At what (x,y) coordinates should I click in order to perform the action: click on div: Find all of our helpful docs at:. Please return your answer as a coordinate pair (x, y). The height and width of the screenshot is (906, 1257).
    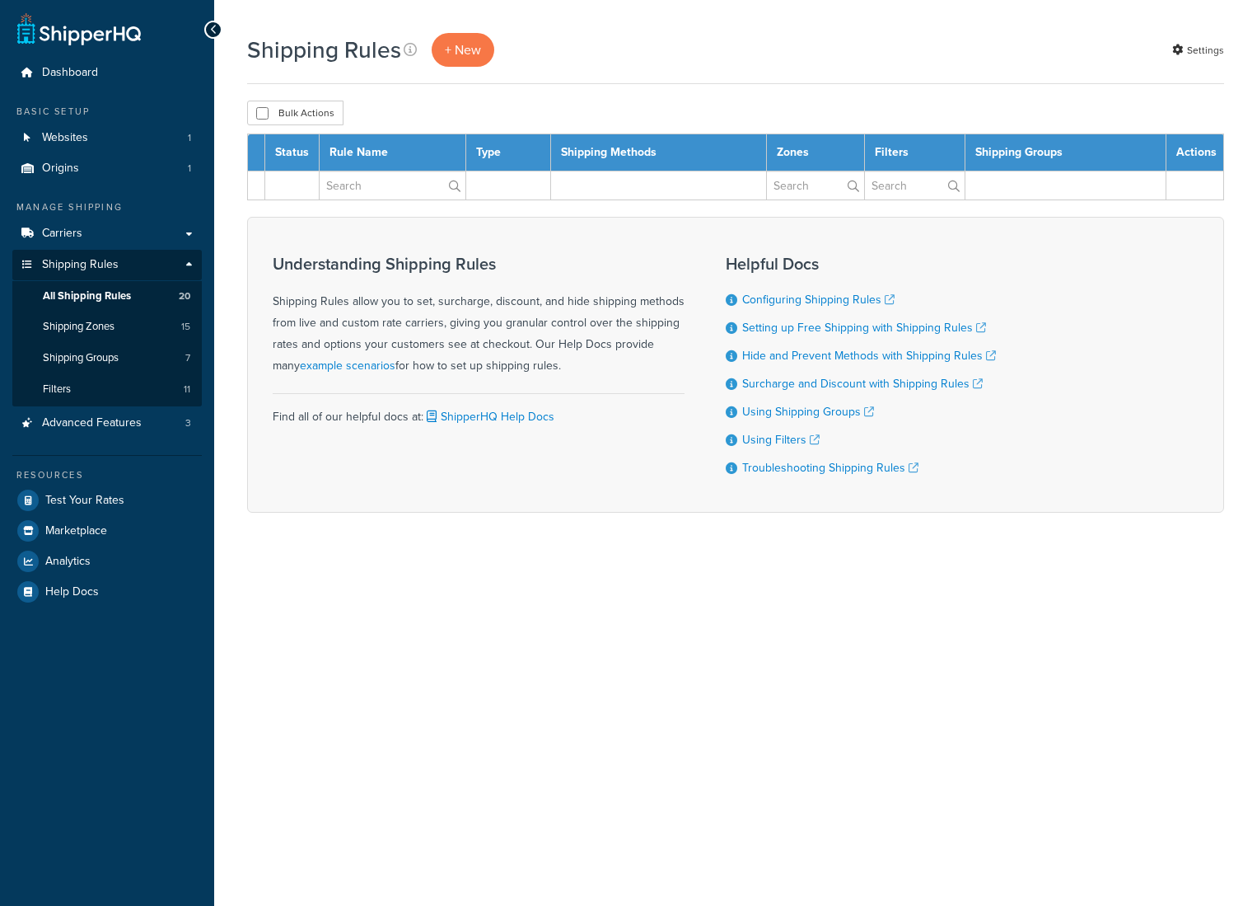
    Looking at the image, I should click on (479, 410).